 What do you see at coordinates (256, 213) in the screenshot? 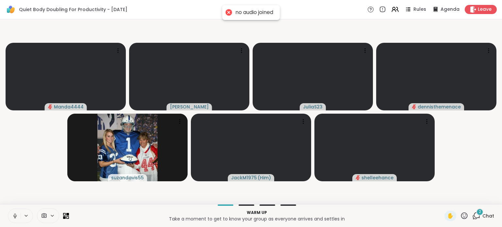
I see `p: Warm up` at bounding box center [256, 213].